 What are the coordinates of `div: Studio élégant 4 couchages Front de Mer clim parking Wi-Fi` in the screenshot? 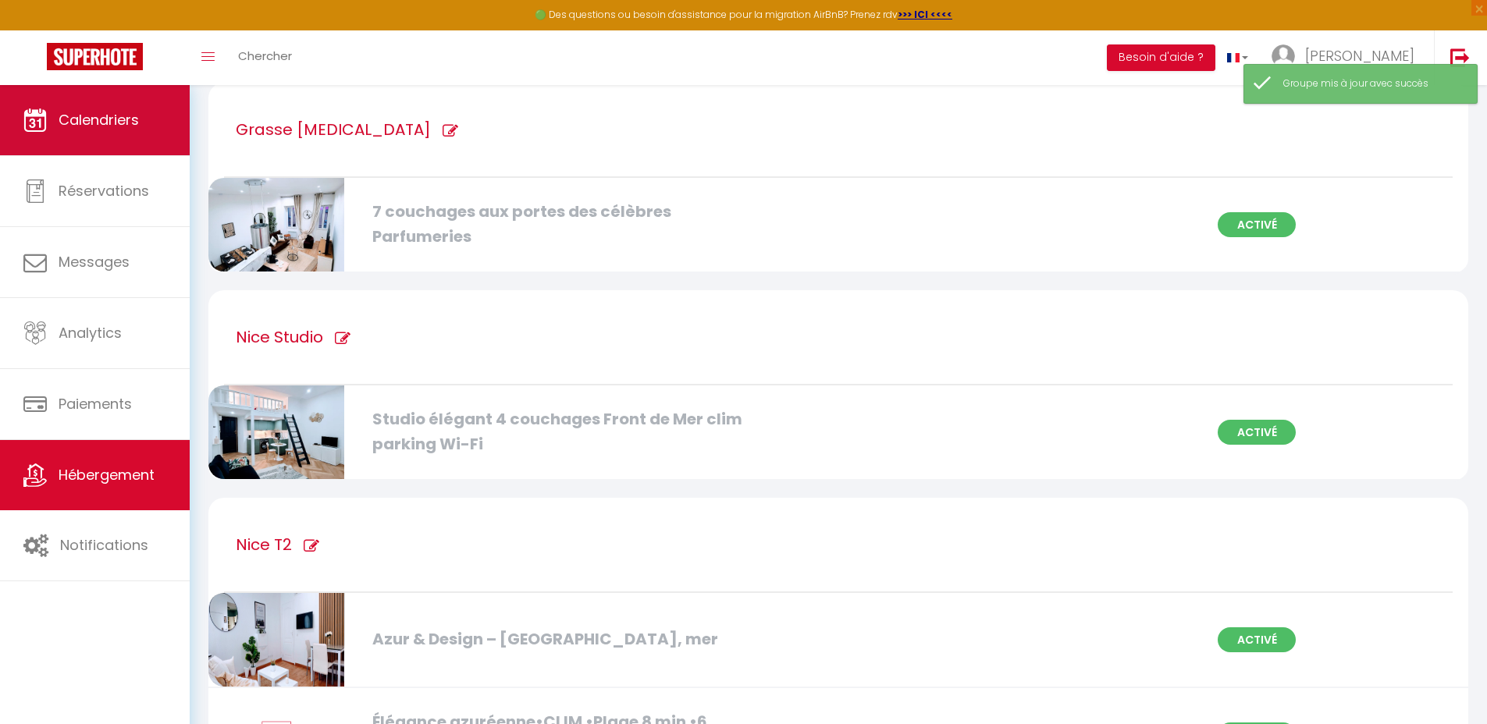 It's located at (567, 432).